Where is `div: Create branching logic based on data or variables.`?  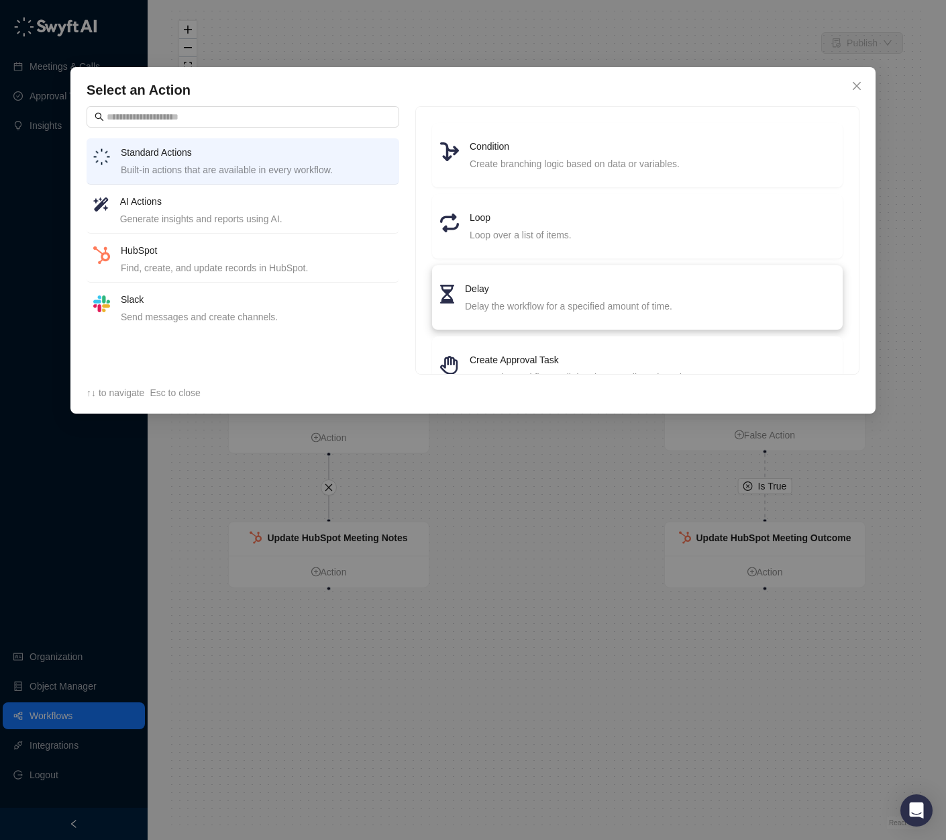
div: Create branching logic based on data or variables. is located at coordinates (652, 164).